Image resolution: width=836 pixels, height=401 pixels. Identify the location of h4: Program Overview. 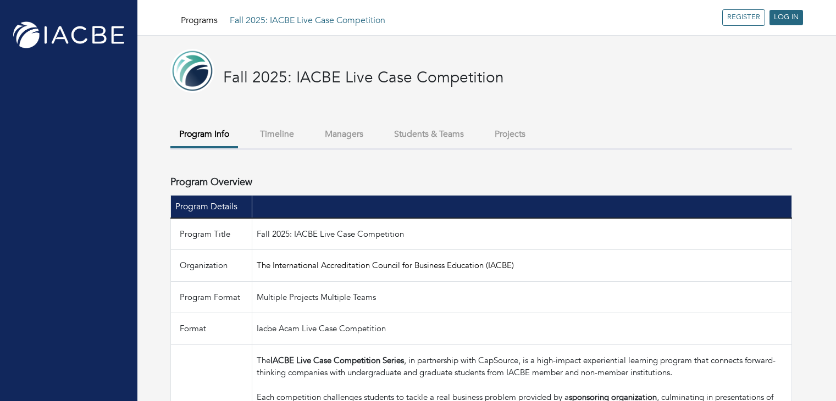
(211, 182).